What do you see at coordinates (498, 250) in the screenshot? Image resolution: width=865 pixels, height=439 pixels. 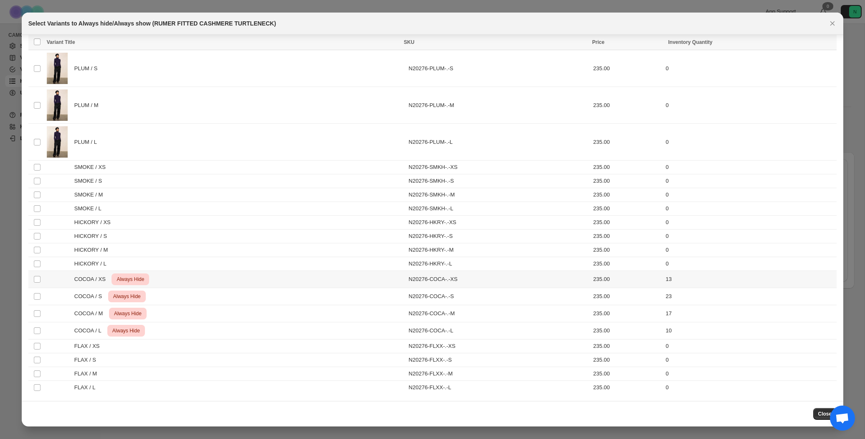 I see `td: N20276-HKRY-.-M` at bounding box center [498, 250].